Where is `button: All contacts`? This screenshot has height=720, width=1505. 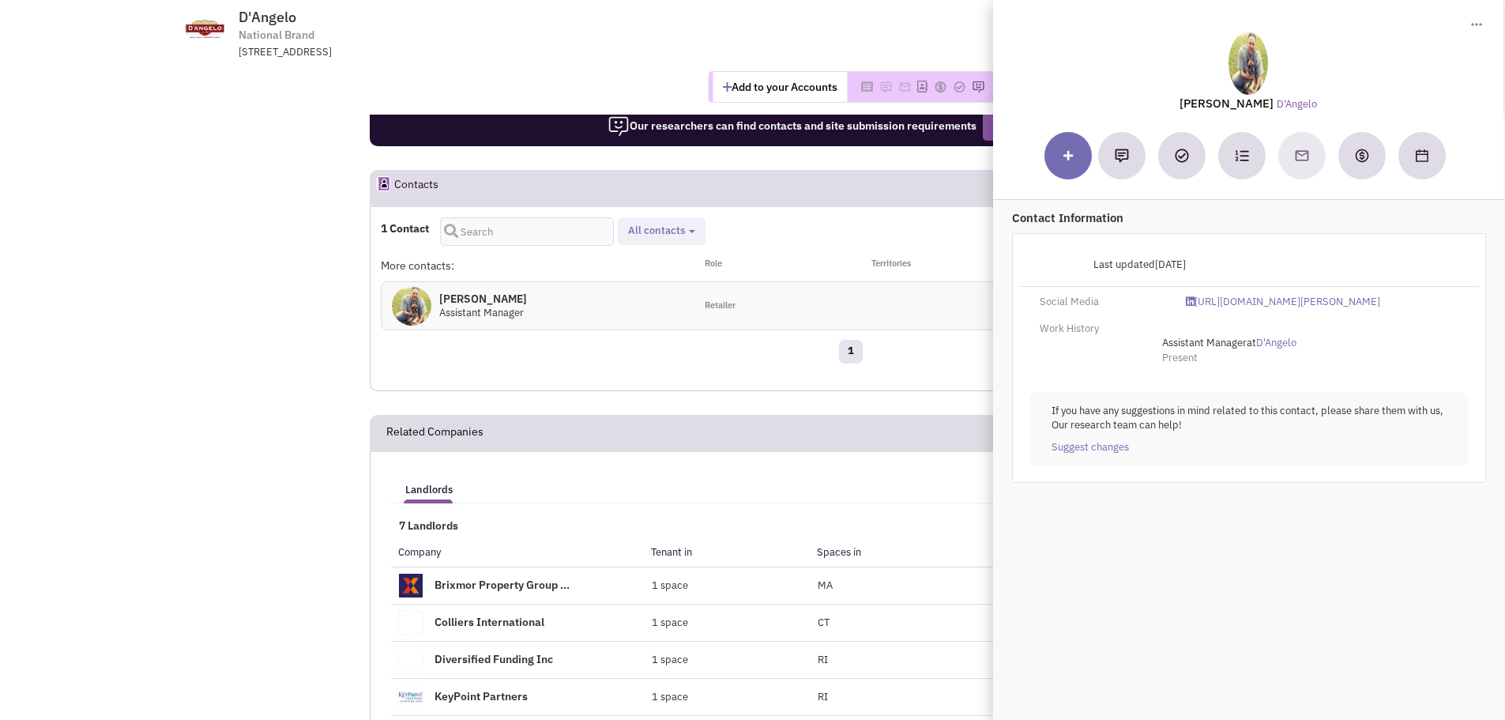
button: All contacts is located at coordinates (661, 231).